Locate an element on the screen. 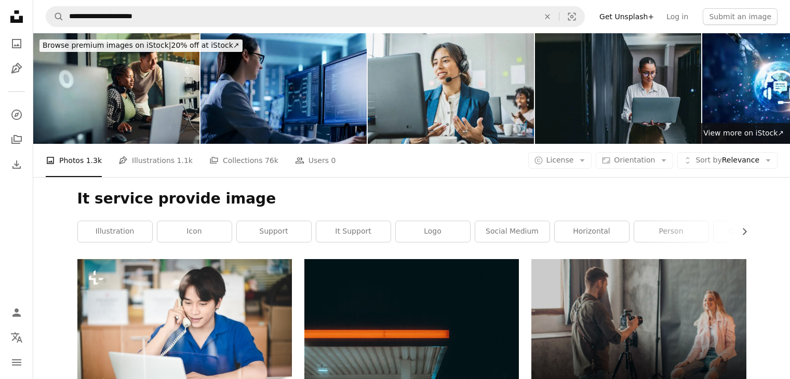  a: Photos is located at coordinates (17, 44).